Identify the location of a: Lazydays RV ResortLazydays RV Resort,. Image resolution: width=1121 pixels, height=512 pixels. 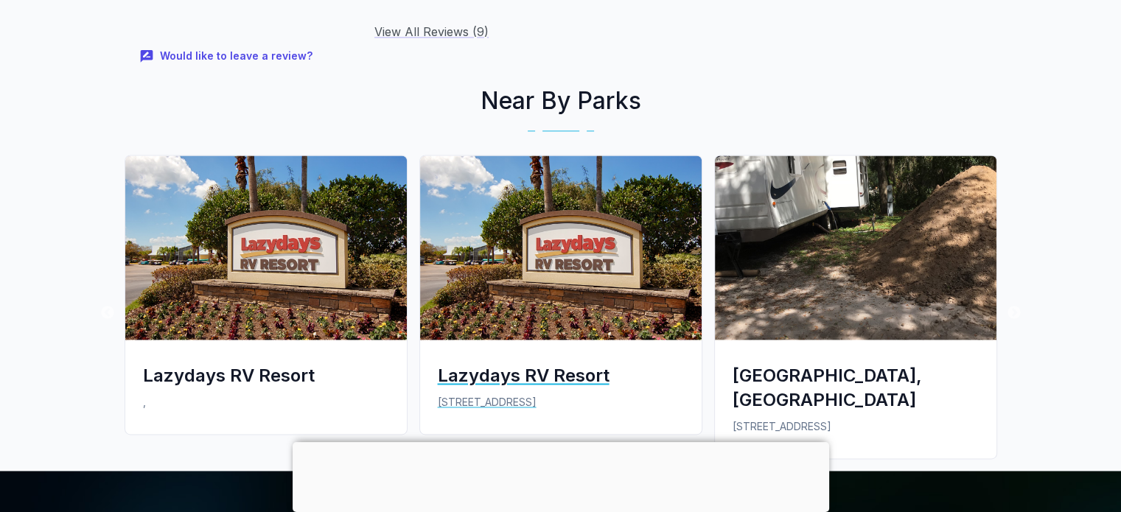
(266, 300).